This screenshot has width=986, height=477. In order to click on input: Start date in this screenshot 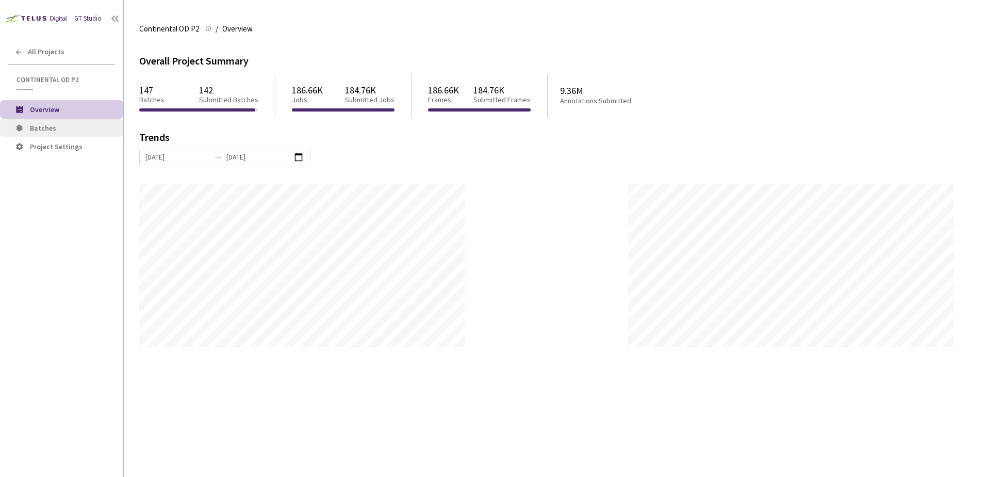, I will do `click(177, 157)`.